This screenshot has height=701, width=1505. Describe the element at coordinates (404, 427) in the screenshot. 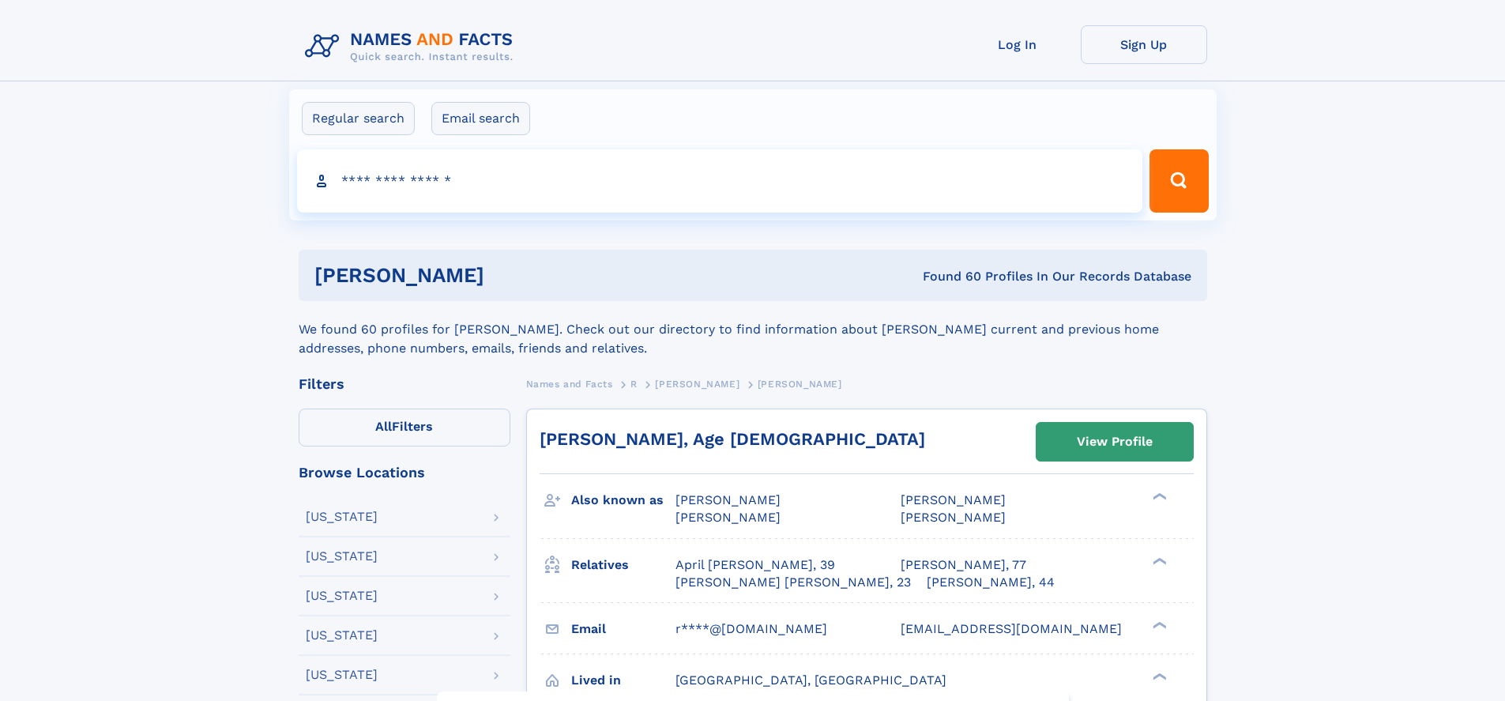

I see `label: Filters` at that location.